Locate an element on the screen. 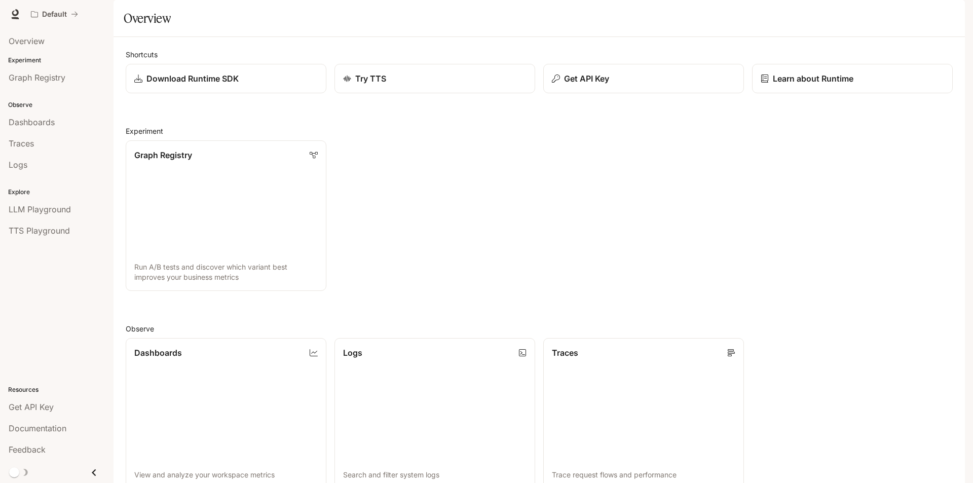 This screenshot has width=973, height=483. a: Graph RegistryRun A/B tests and discover which variant best improves your business metrics is located at coordinates (226, 215).